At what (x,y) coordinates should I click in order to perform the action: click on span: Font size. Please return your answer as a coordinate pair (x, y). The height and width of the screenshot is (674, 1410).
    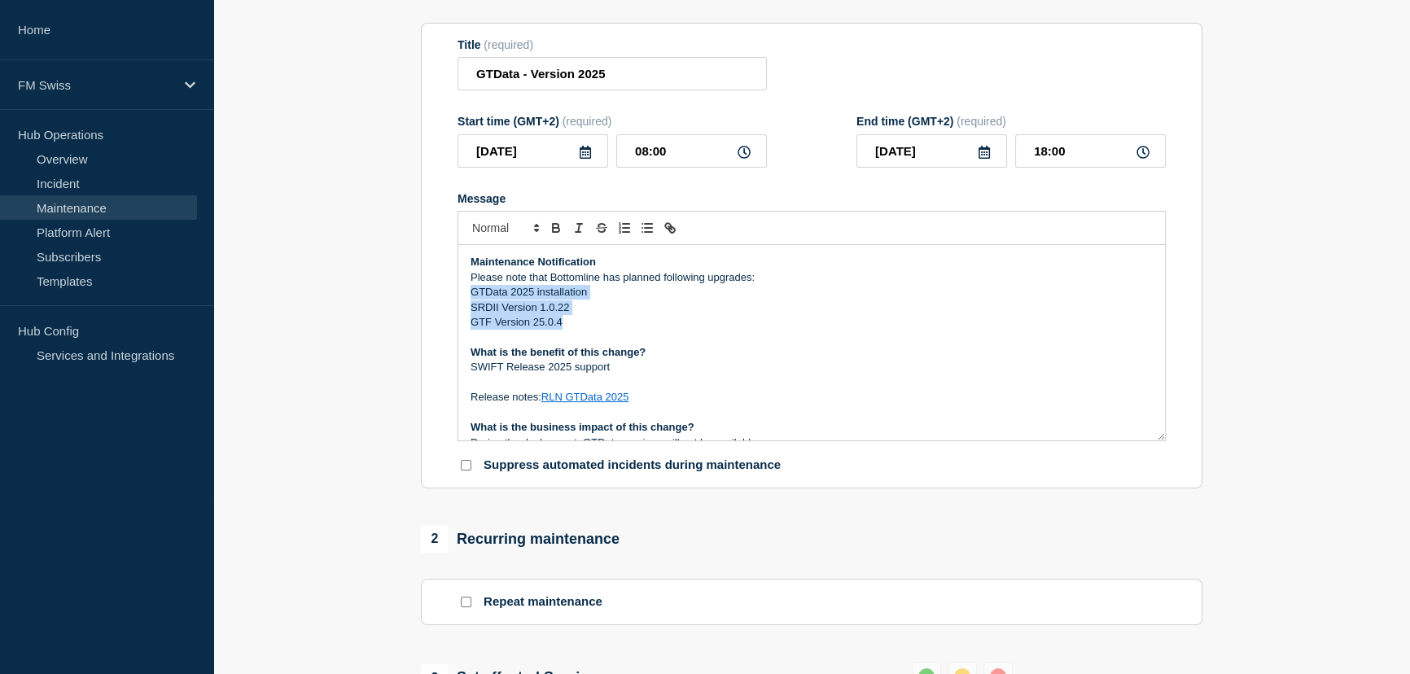
    Looking at the image, I should click on (505, 228).